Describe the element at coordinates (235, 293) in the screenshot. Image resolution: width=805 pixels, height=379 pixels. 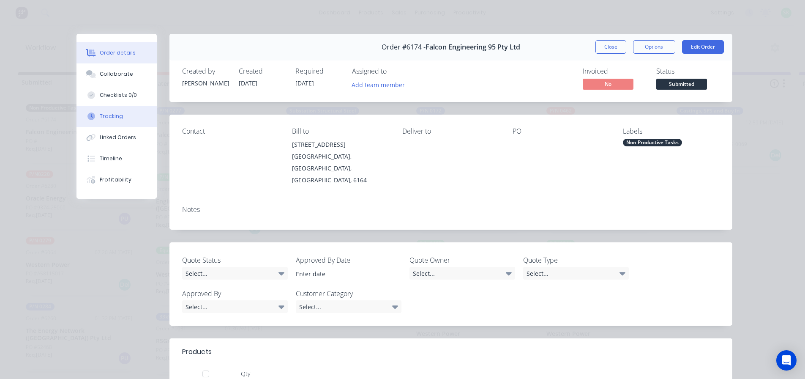
I see `label: Approved By` at that location.